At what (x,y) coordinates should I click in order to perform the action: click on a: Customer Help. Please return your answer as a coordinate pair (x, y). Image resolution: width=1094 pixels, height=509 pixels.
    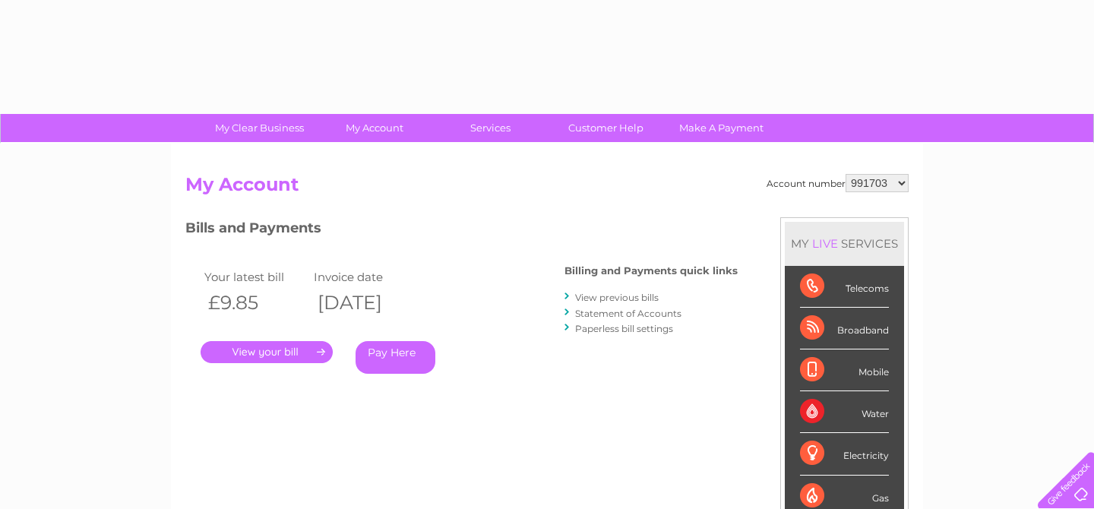
    Looking at the image, I should click on (606, 128).